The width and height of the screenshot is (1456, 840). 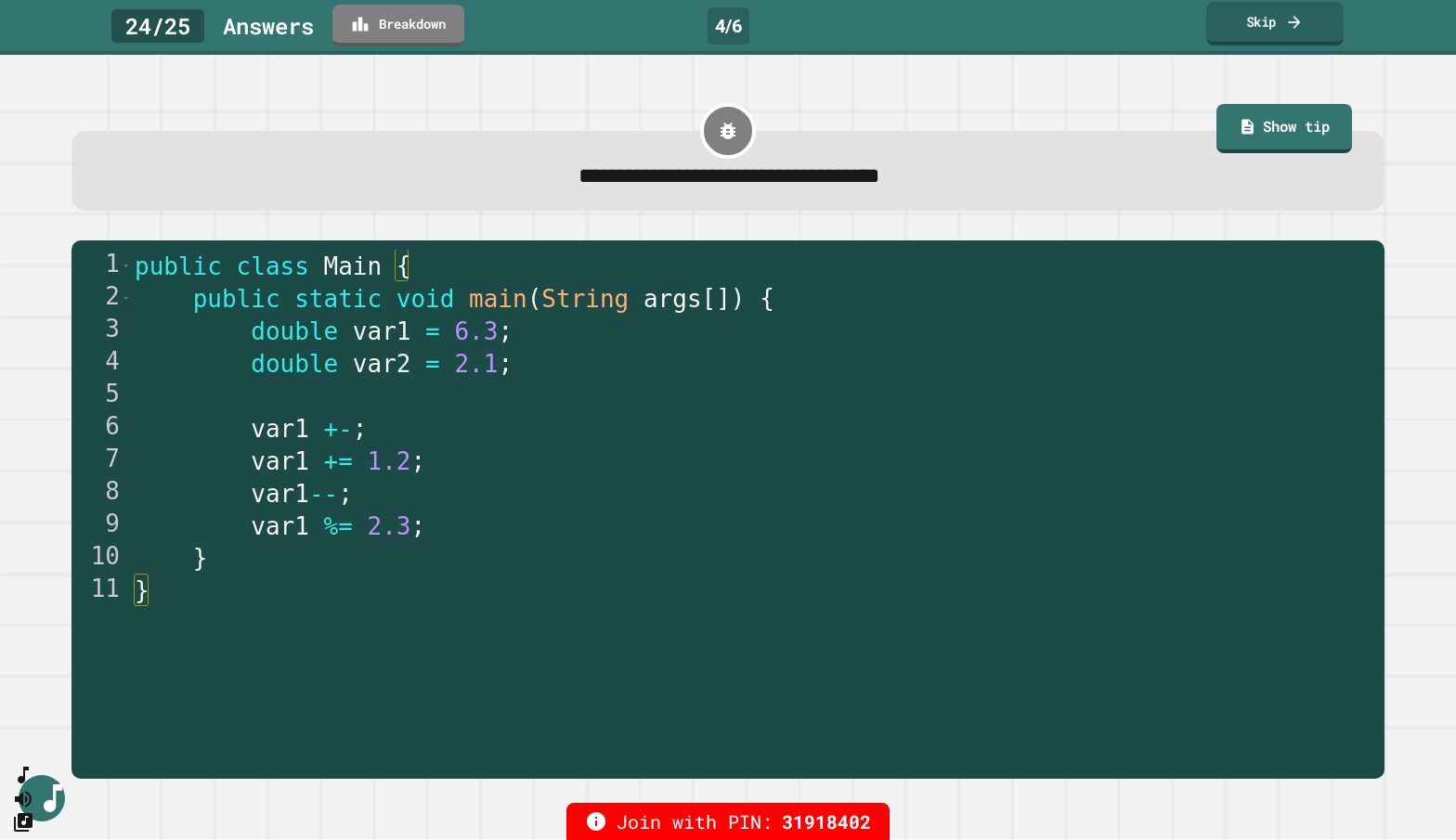 I want to click on div: 10, so click(x=101, y=558).